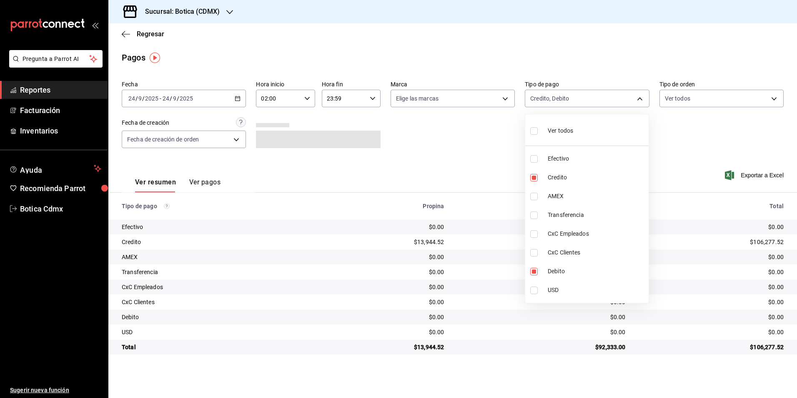 This screenshot has width=797, height=398. I want to click on span: Credito, so click(596, 177).